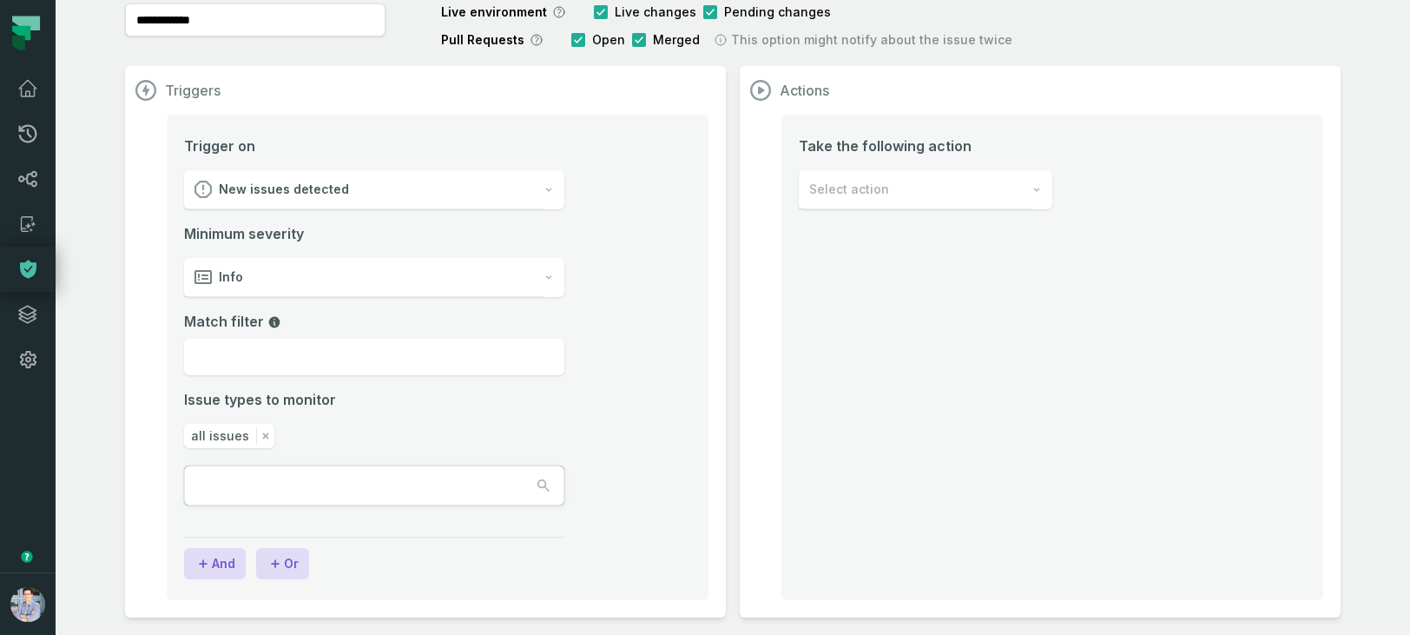  Describe the element at coordinates (220, 436) in the screenshot. I see `span: all issues` at that location.